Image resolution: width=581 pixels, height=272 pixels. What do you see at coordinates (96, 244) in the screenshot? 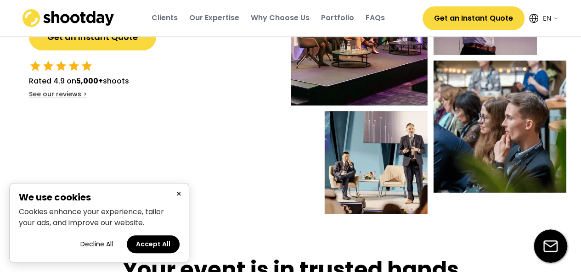
I see `button: Decline all cookies` at bounding box center [96, 244].